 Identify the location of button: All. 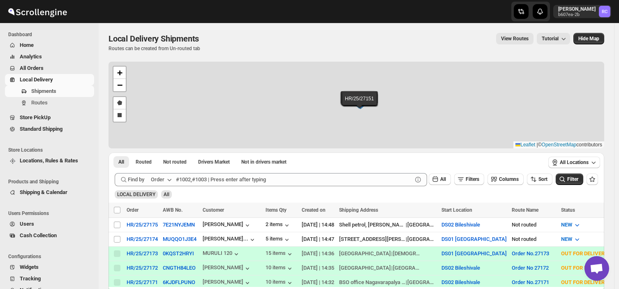
(440, 179).